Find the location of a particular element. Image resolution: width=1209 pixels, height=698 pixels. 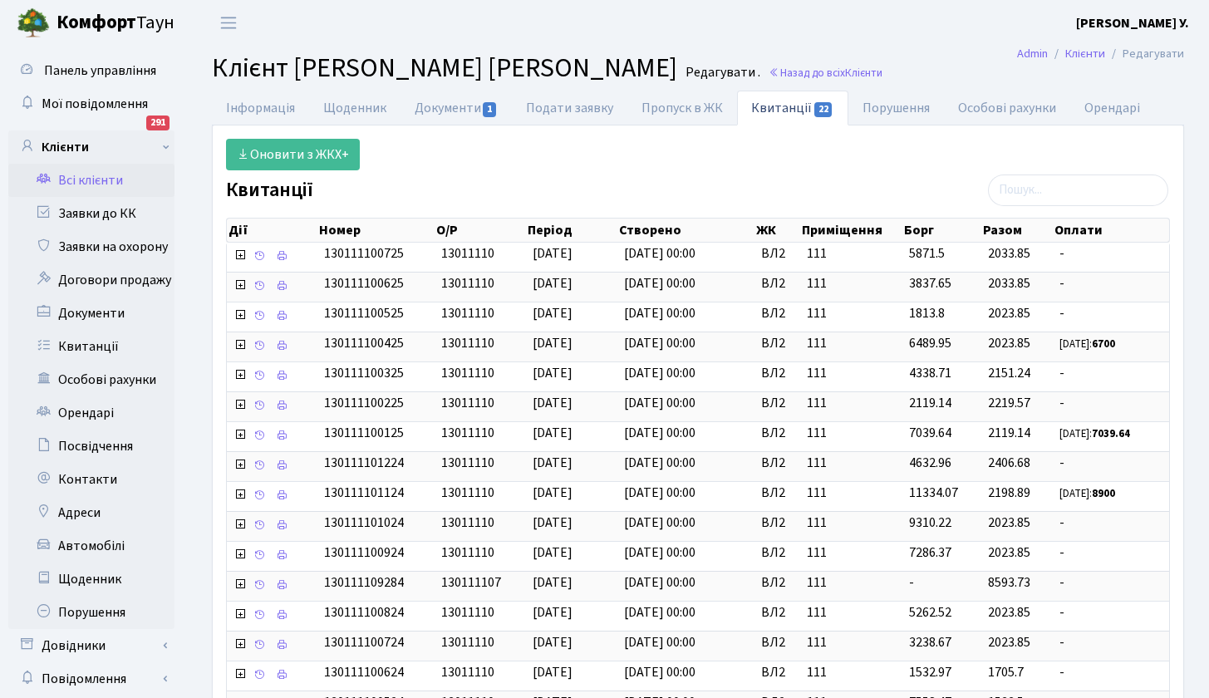

span: 3238.67 is located at coordinates (930, 642).